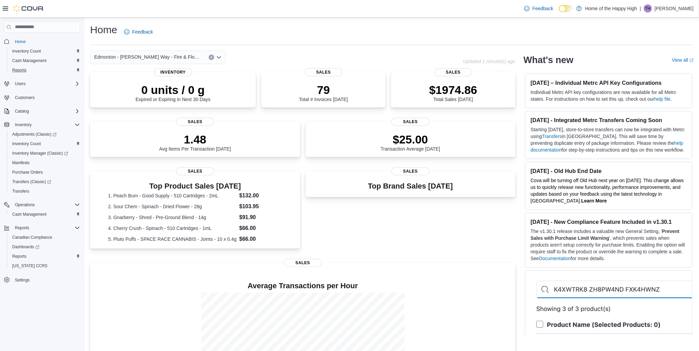 Image resolution: width=699 pixels, height=351 pixels. Describe the element at coordinates (45, 153) in the screenshot. I see `a: Inventory Manager (Classic)` at that location.